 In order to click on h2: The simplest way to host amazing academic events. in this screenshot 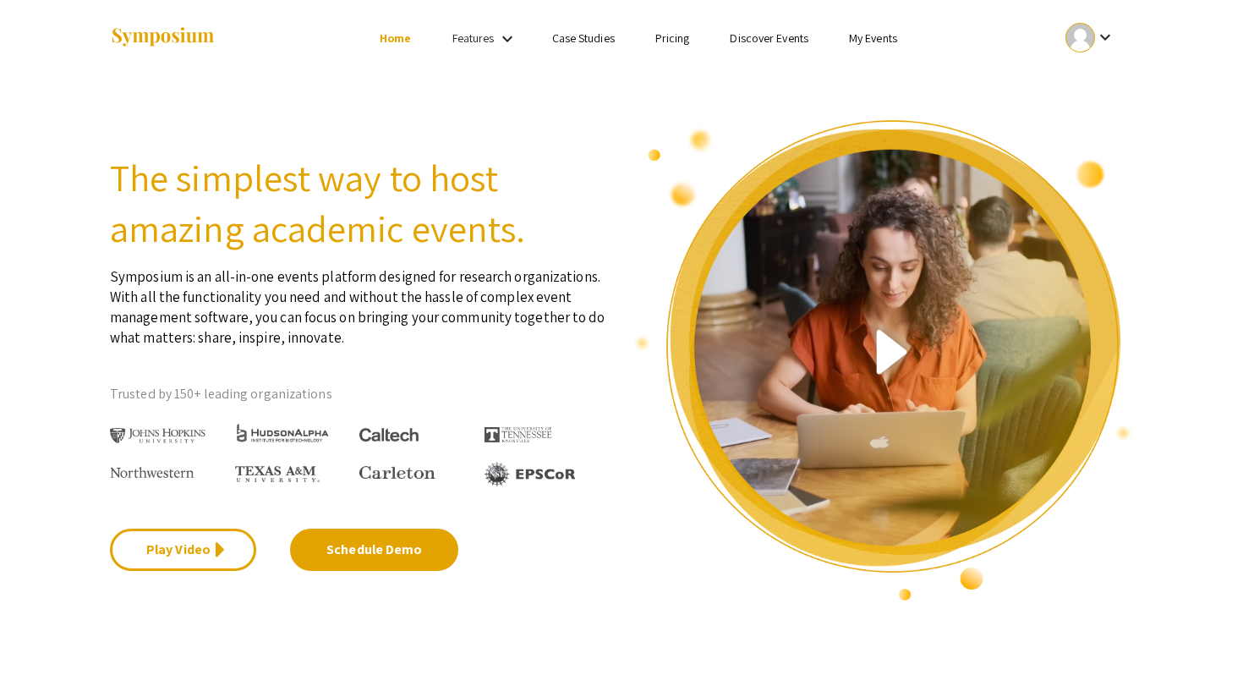, I will do `click(359, 203)`.